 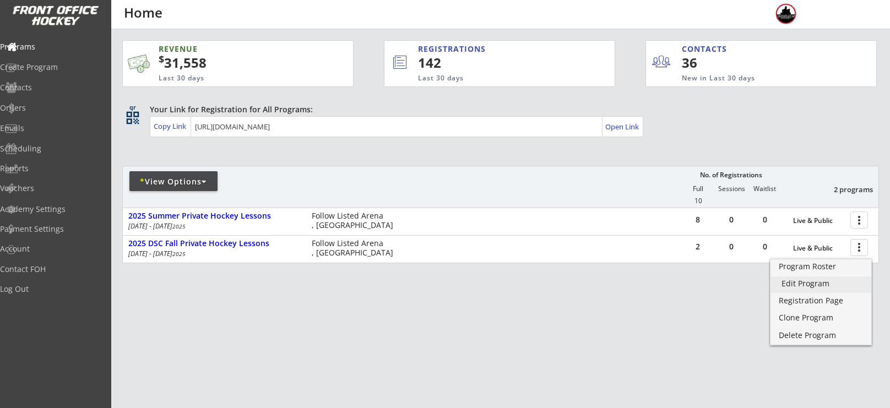 What do you see at coordinates (821, 267) in the screenshot?
I see `div: Program Roster` at bounding box center [821, 267].